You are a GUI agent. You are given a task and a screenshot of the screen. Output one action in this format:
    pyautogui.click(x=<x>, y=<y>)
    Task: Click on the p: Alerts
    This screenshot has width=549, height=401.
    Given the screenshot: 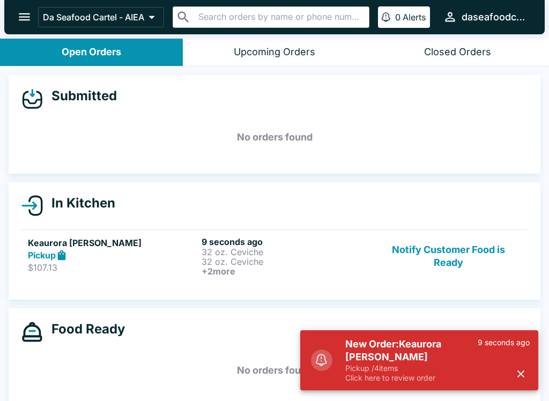 What is the action you would take?
    pyautogui.click(x=414, y=17)
    